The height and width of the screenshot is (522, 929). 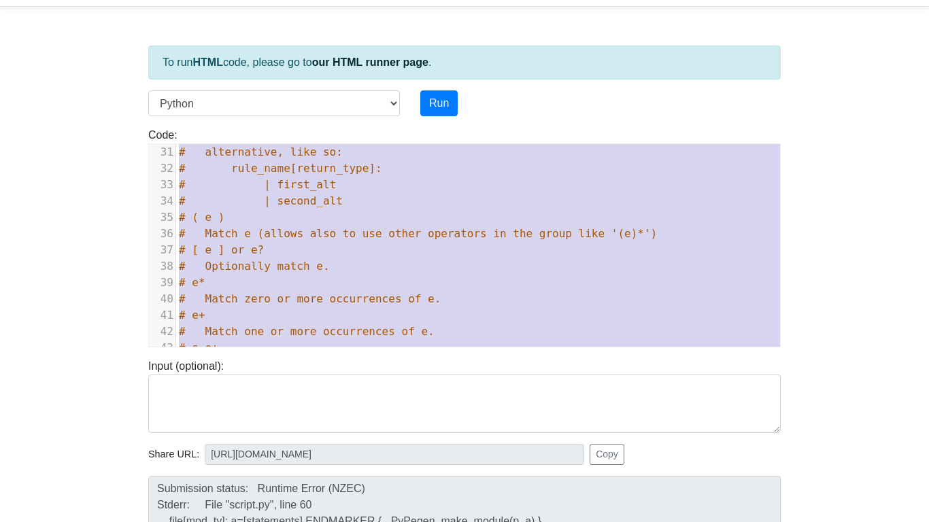 I want to click on span: # Match zero or more occurrences of e., so click(x=309, y=299).